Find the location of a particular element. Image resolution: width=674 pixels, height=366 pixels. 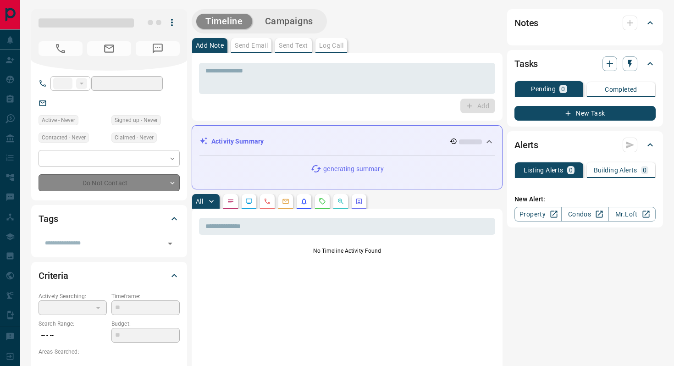

svg: Opportunities is located at coordinates (341, 201).